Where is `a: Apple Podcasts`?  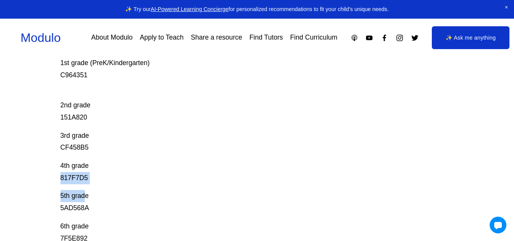
a: Apple Podcasts is located at coordinates (355, 38).